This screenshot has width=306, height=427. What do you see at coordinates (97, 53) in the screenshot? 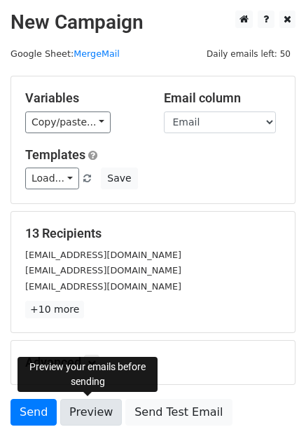
I see `a: MergeMail` at bounding box center [97, 53].